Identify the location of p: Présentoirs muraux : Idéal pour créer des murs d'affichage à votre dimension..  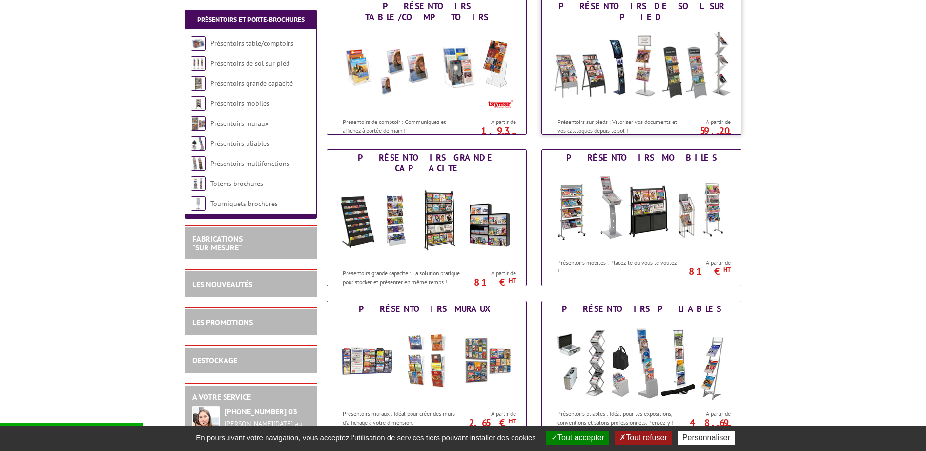
(403, 418).